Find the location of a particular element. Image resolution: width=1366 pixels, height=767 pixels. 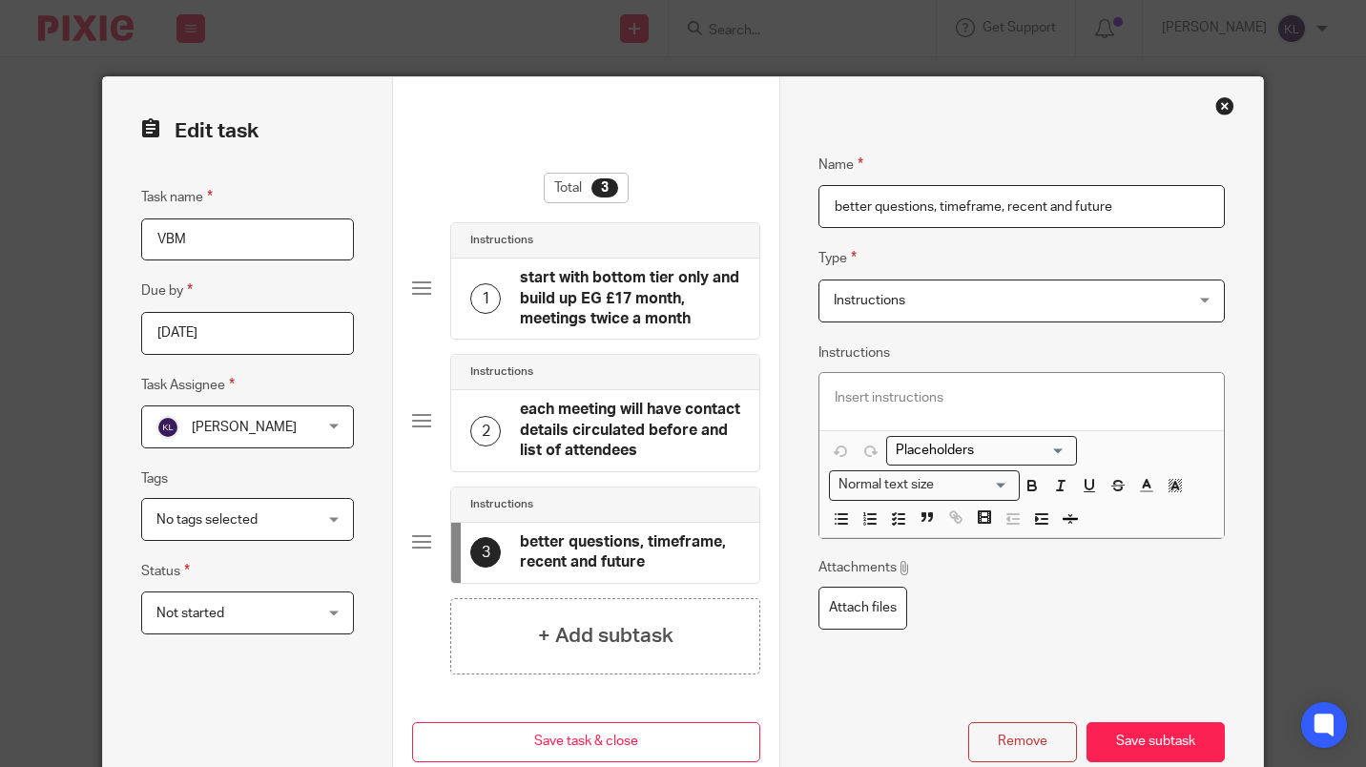

div: 1 is located at coordinates (486, 299).